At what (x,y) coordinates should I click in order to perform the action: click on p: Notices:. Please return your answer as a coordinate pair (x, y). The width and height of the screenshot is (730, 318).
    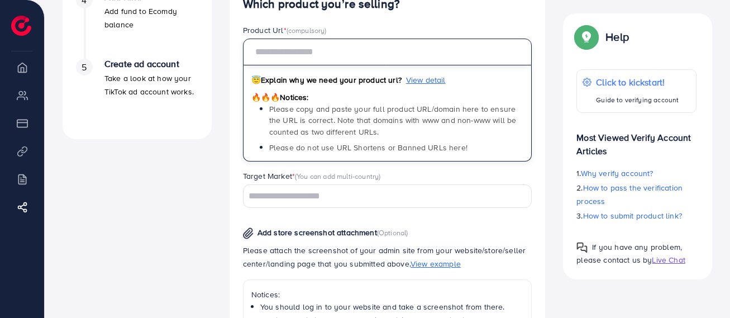
    Looking at the image, I should click on (388, 294).